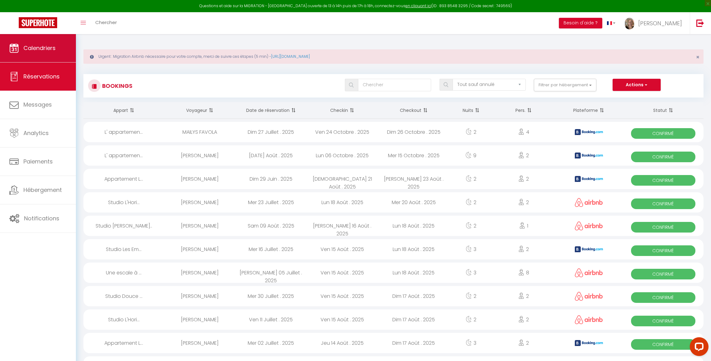  Describe the element at coordinates (42, 218) in the screenshot. I see `span: Notifications` at that location.